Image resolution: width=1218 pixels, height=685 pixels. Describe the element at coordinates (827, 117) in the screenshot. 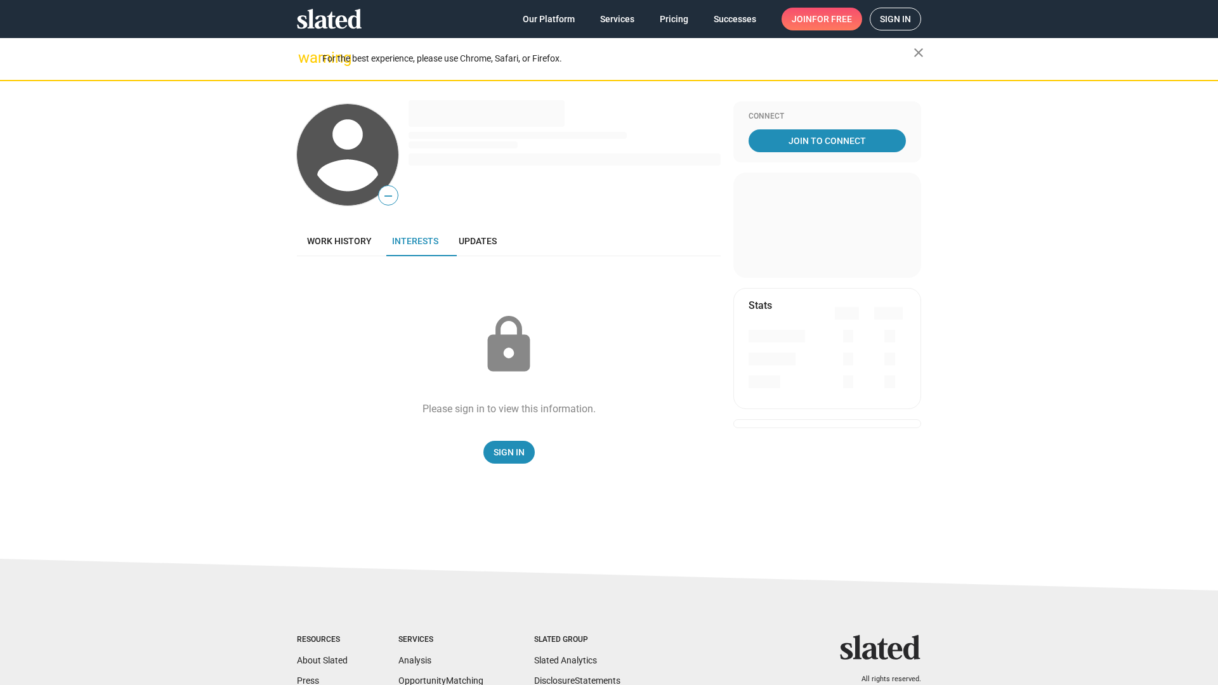

I see `div: Connect` at that location.